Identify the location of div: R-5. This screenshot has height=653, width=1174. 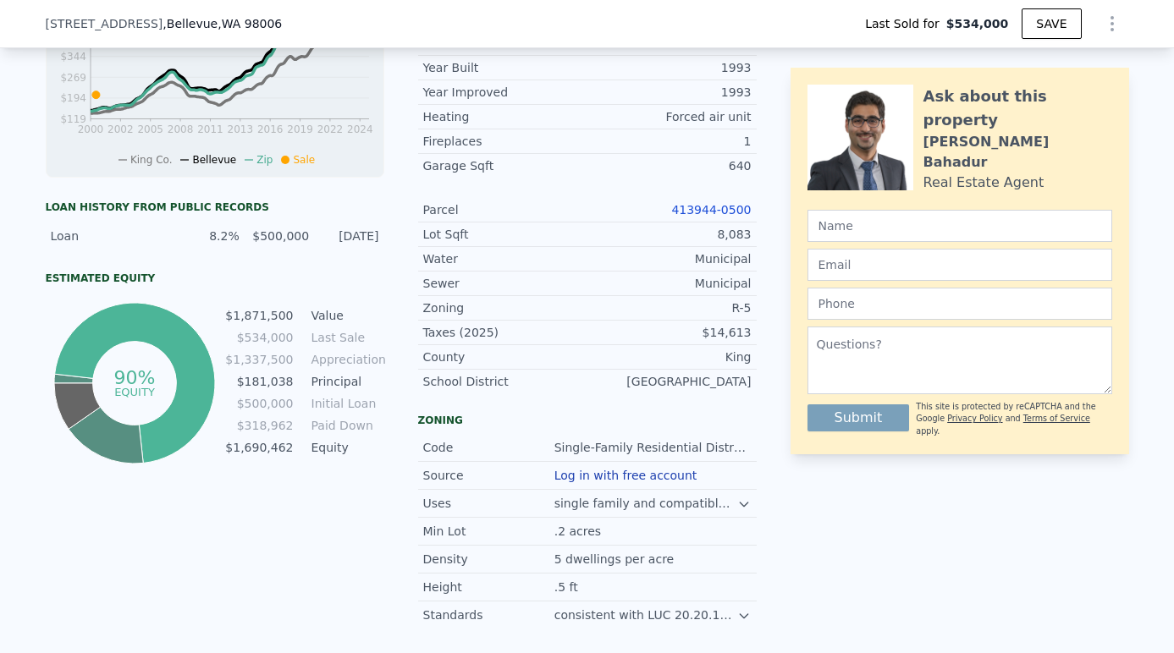
(670, 308).